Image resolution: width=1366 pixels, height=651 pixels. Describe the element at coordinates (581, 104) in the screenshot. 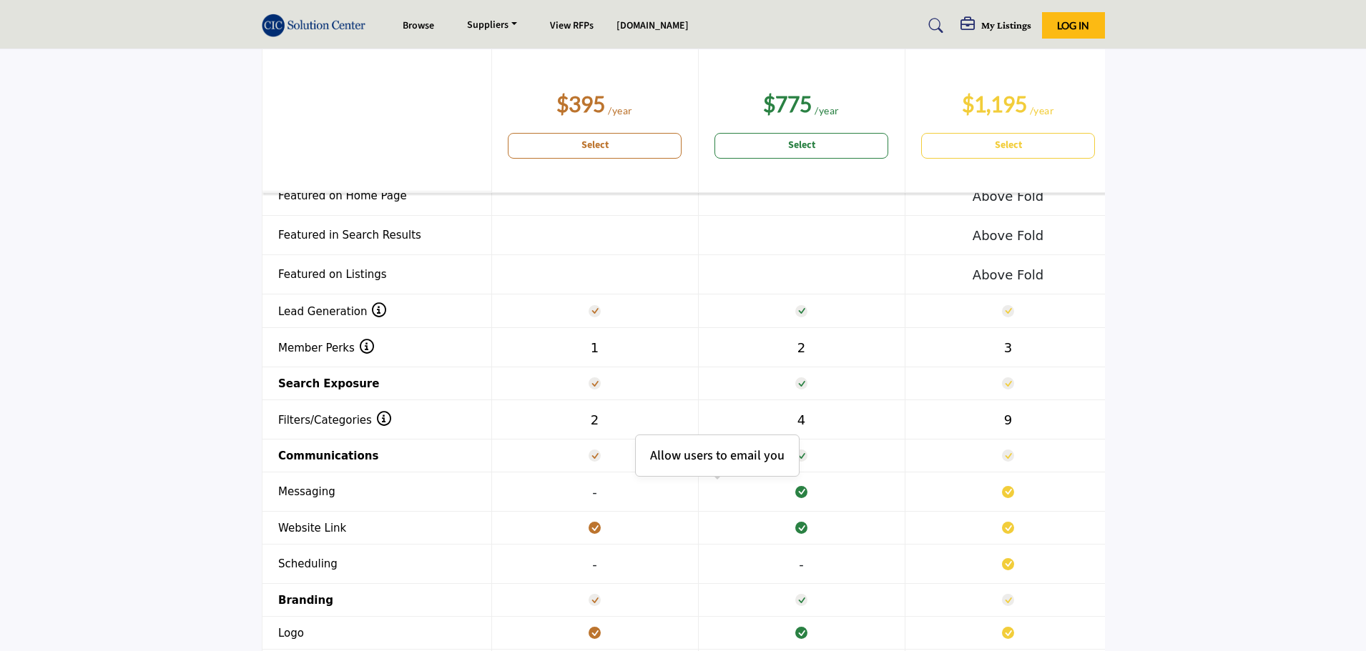

I see `b: $395` at that location.